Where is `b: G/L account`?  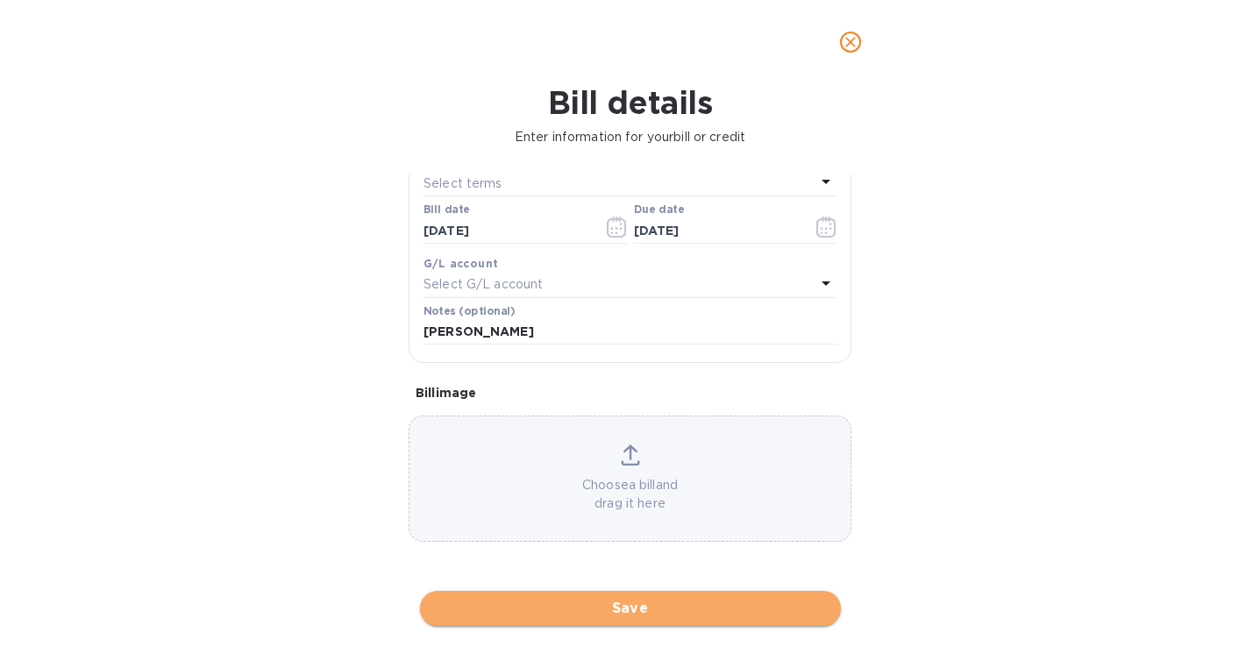
b: G/L account is located at coordinates (460, 263).